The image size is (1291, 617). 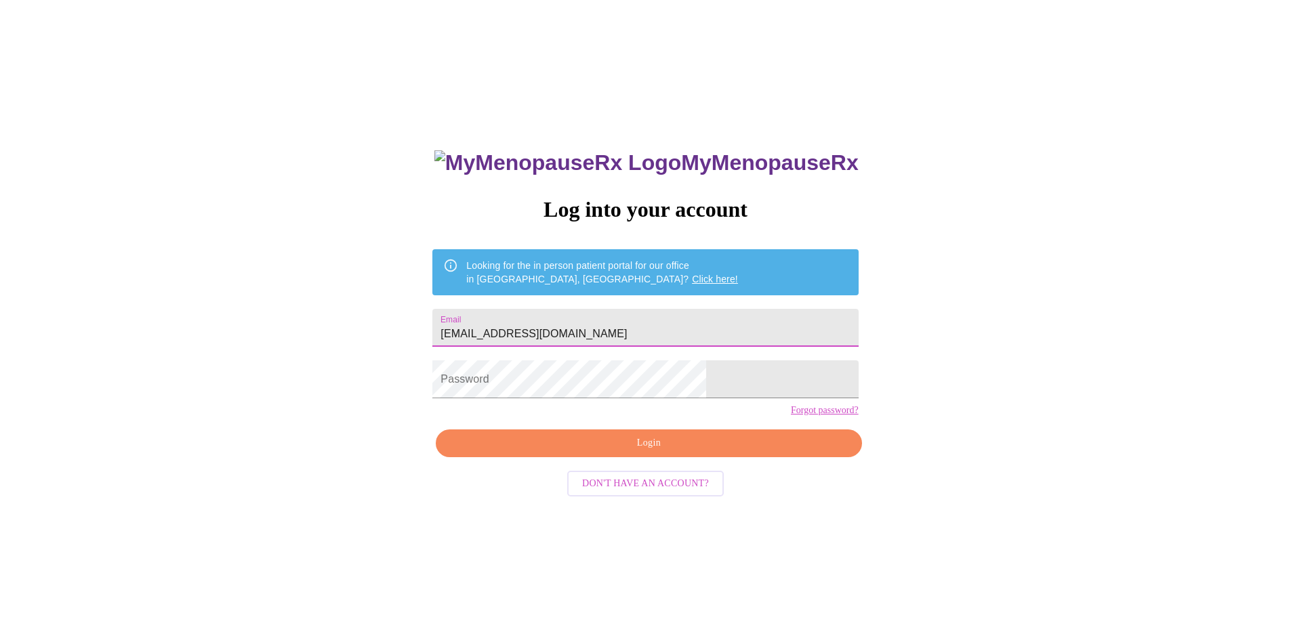 I want to click on h3: MyMenopauseRx, so click(x=646, y=163).